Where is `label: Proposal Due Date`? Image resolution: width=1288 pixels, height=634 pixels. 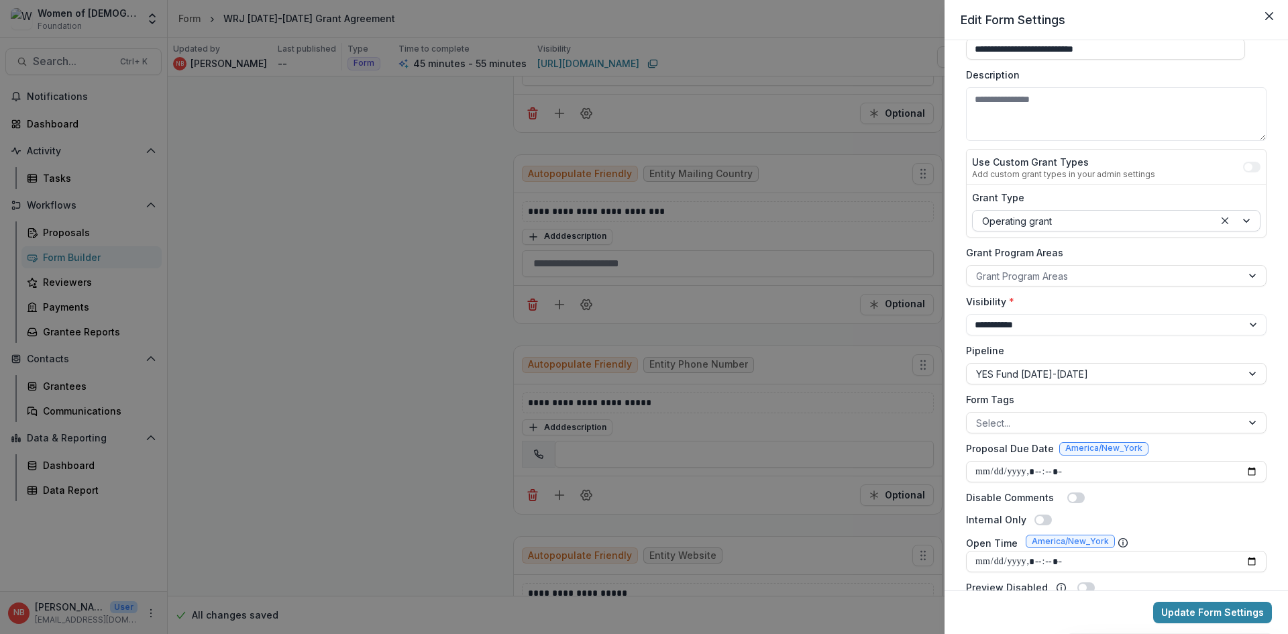 label: Proposal Due Date is located at coordinates (1010, 448).